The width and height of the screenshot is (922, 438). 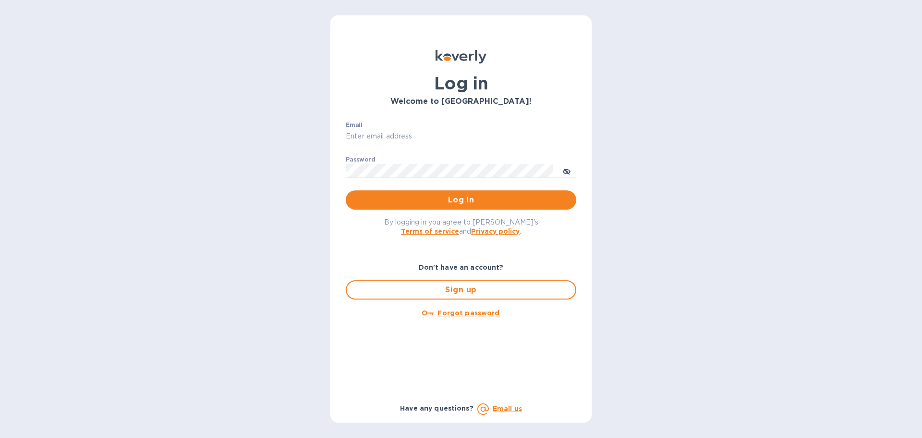 What do you see at coordinates (461, 200) in the screenshot?
I see `span: Log in` at bounding box center [461, 200].